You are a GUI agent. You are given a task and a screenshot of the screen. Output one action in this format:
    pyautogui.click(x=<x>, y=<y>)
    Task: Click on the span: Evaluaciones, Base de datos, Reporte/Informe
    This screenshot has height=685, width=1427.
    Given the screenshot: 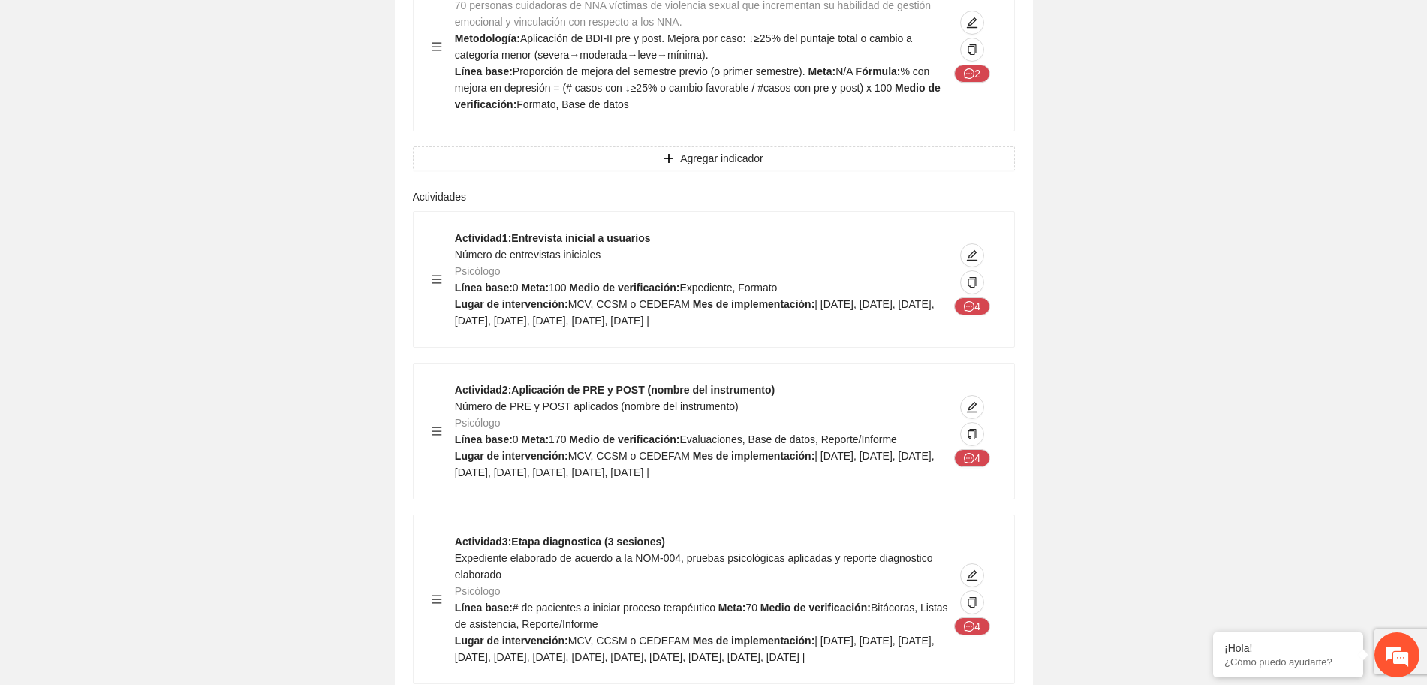 What is the action you would take?
    pyautogui.click(x=788, y=439)
    